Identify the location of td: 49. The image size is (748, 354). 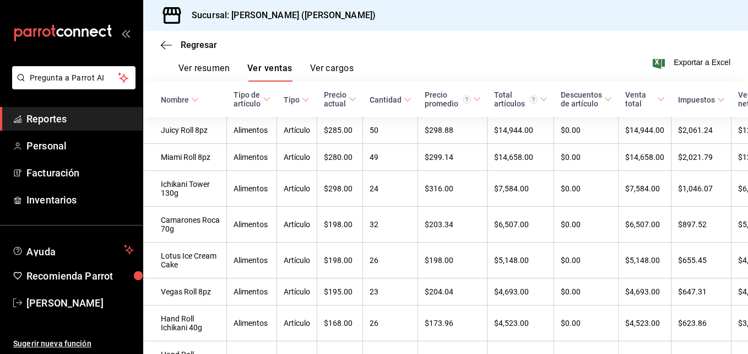
(391, 157).